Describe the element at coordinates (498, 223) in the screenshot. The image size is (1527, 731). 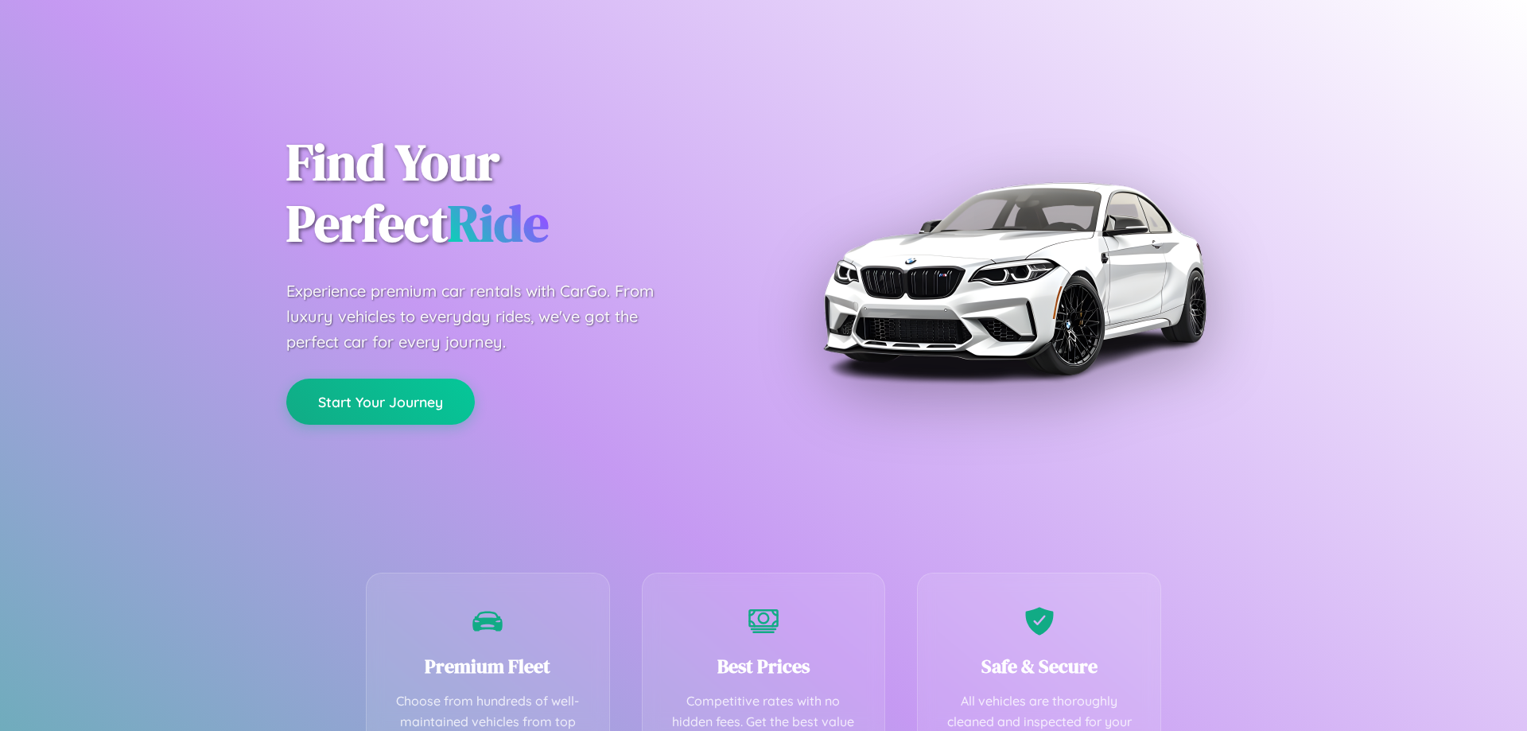
I see `span: Ride` at that location.